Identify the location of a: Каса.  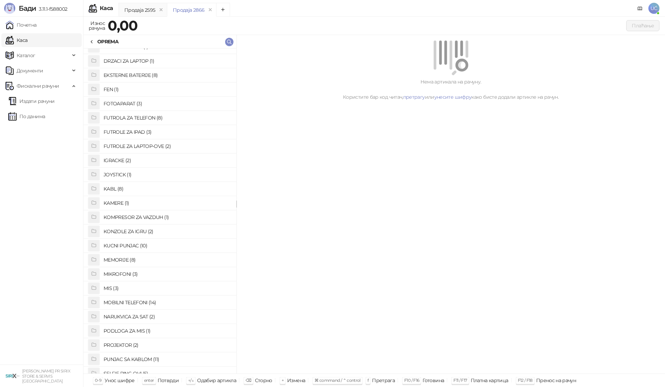
(16, 40).